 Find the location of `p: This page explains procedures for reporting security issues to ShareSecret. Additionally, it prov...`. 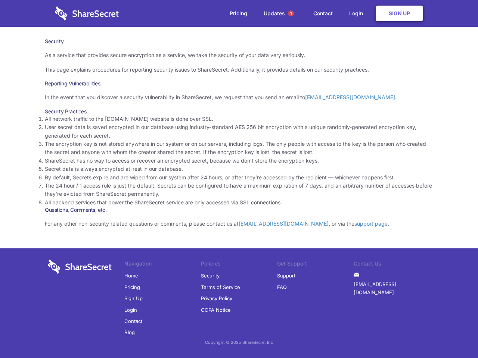

p: This page explains procedures for reporting security issues to ShareSecret. Additionally, it prov... is located at coordinates (239, 70).